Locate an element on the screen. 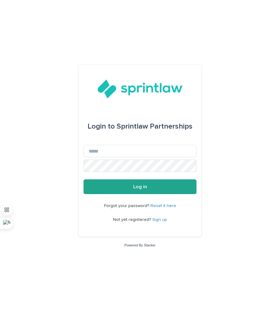 The height and width of the screenshot is (319, 280). div: Sprintlaw Partnerships is located at coordinates (140, 126).